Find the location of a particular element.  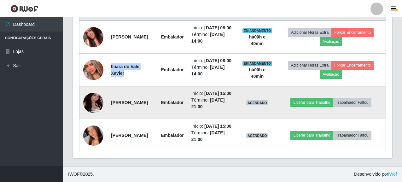

img: 1757949495626.jpeg is located at coordinates (93, 37).